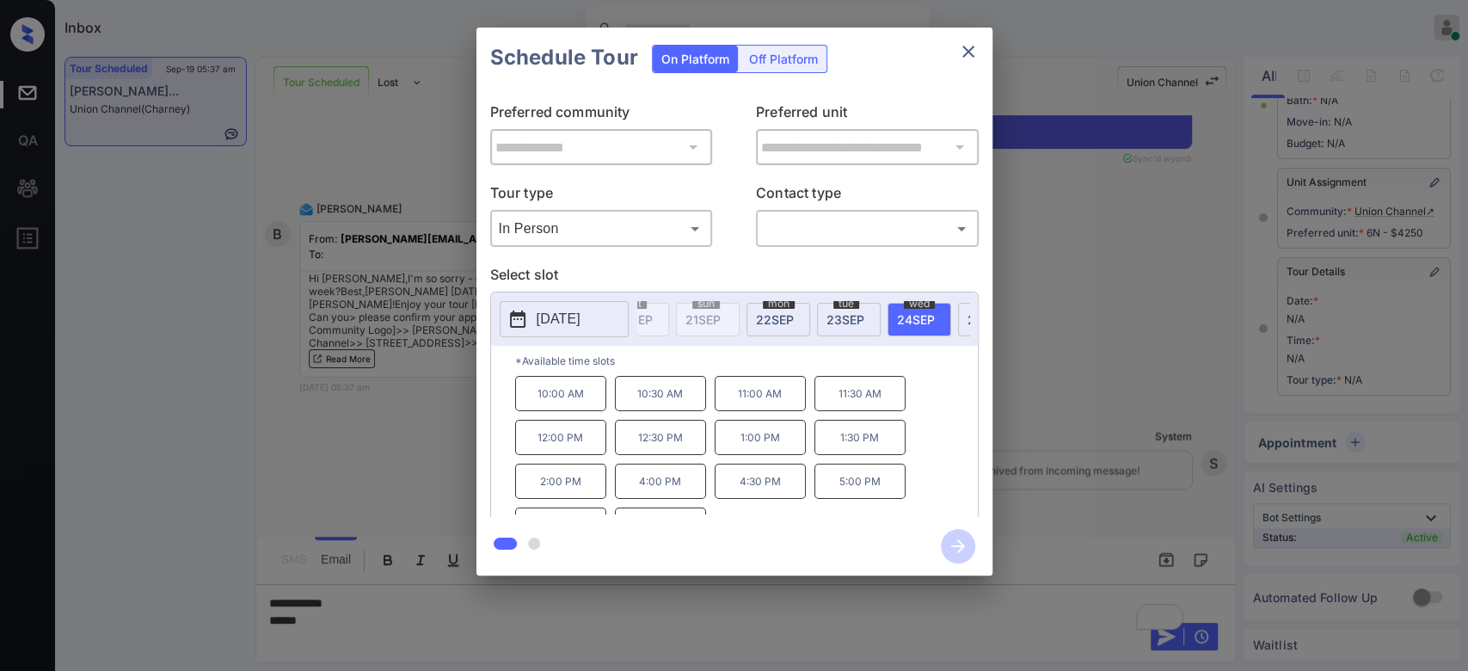 This screenshot has height=671, width=1468. Describe the element at coordinates (860, 393) in the screenshot. I see `p: 11:30 AM` at that location.